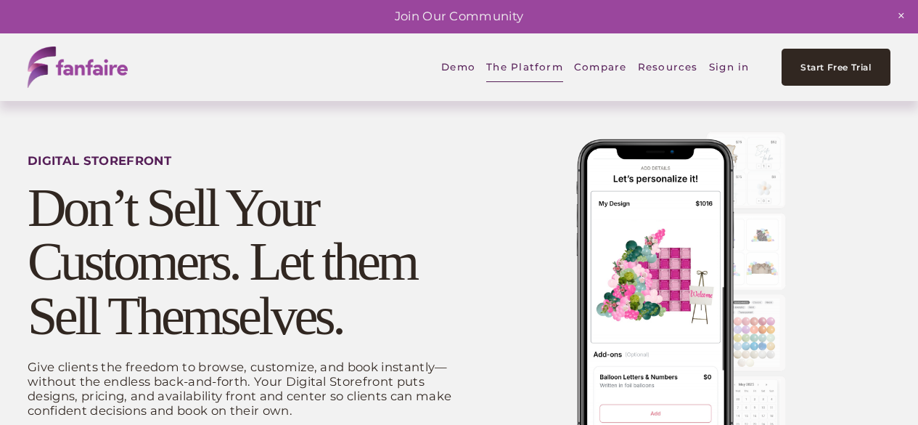 The height and width of the screenshot is (425, 918). What do you see at coordinates (78, 67) in the screenshot?
I see `a: fanfaire` at bounding box center [78, 67].